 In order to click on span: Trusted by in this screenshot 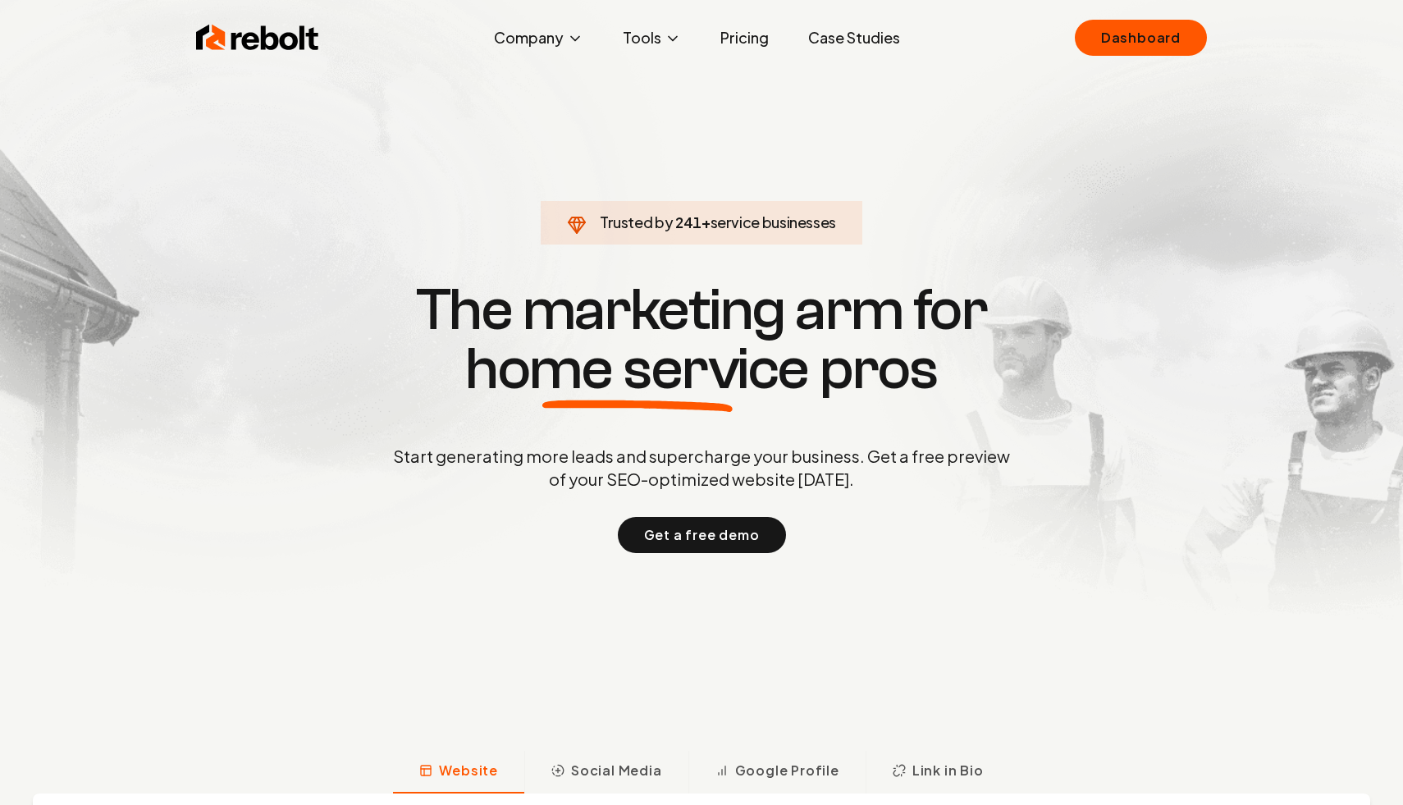, I will do `click(636, 222)`.